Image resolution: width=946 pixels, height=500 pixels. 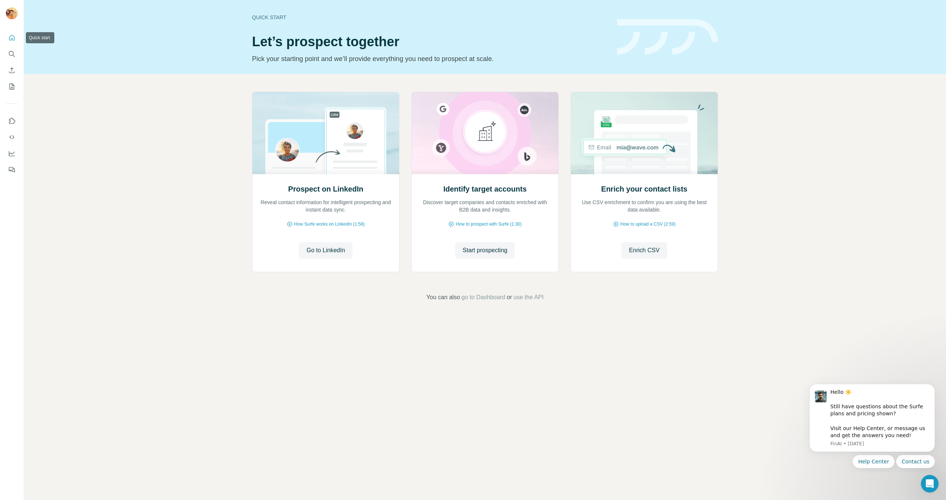 What do you see at coordinates (74, 41) in the screenshot?
I see `div: message notification from FinAI, 1w ago. Hello ☀️ ​ Still have questions about the Surfe plans an...` at bounding box center [74, 41].